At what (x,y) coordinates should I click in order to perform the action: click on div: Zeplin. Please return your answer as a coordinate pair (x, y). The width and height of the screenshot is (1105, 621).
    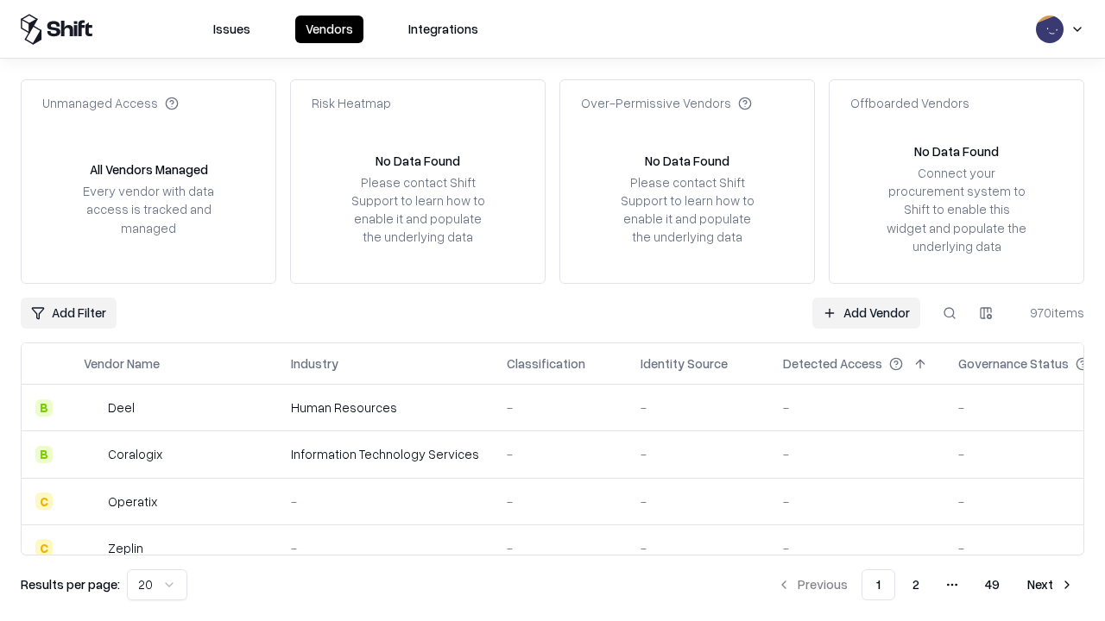
    Looking at the image, I should click on (125, 548).